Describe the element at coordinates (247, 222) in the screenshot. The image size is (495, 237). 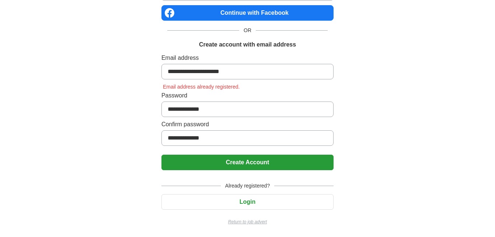
I see `p: Return to job advert` at that location.